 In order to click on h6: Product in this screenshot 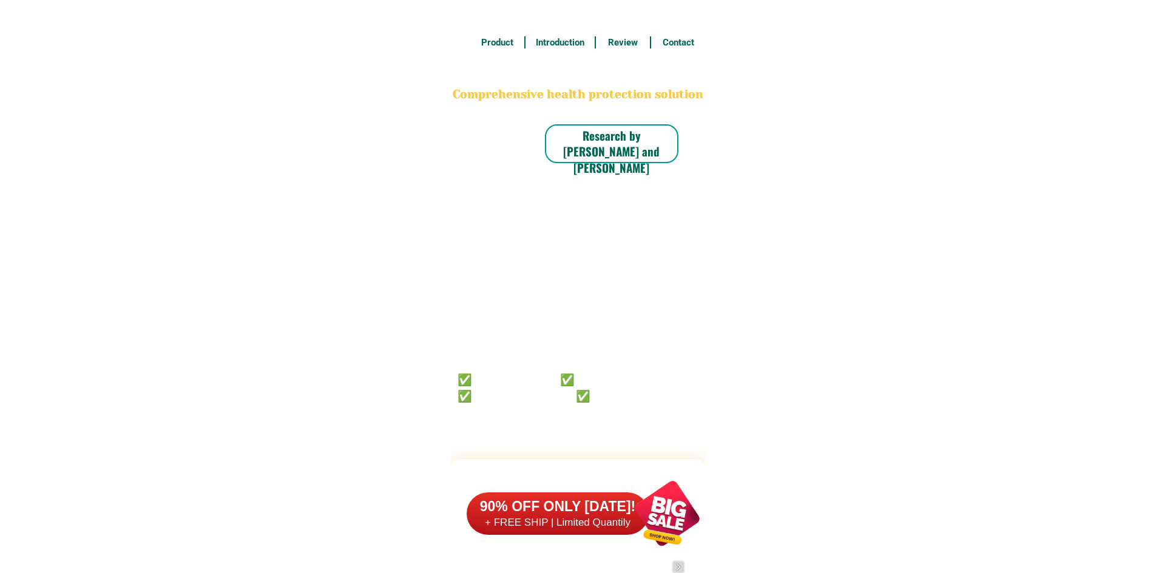, I will do `click(497, 42)`.